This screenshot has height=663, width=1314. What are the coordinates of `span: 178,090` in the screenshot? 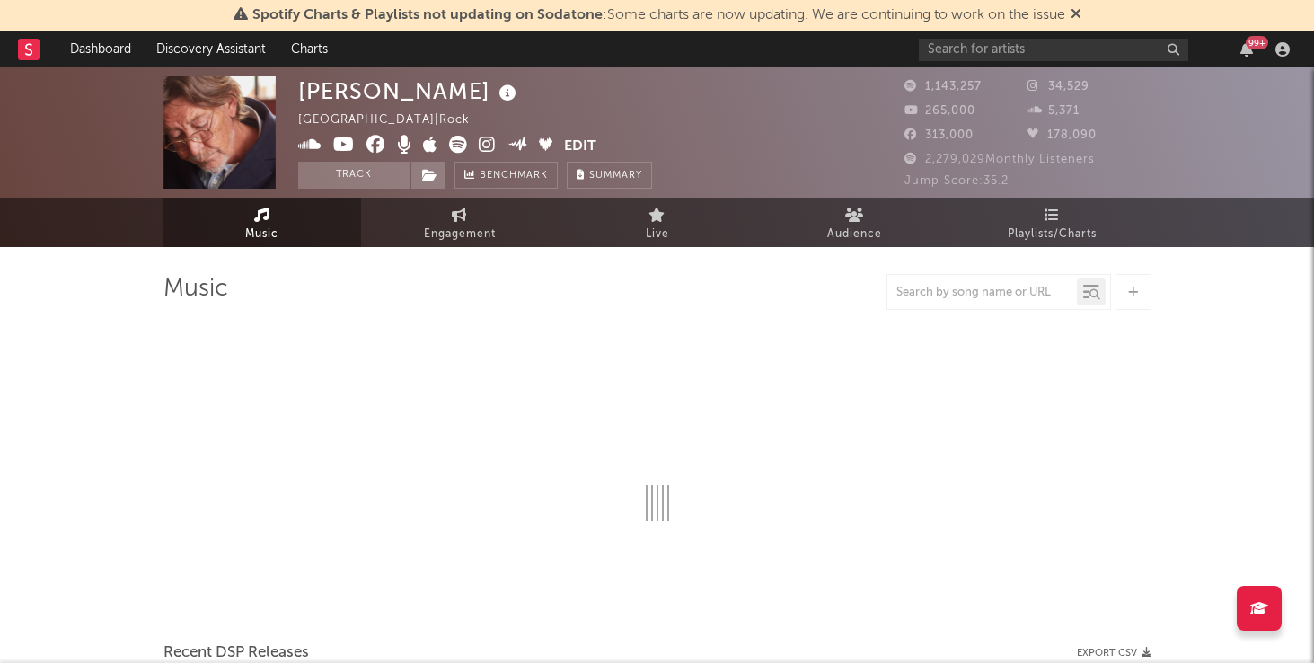 It's located at (1062, 135).